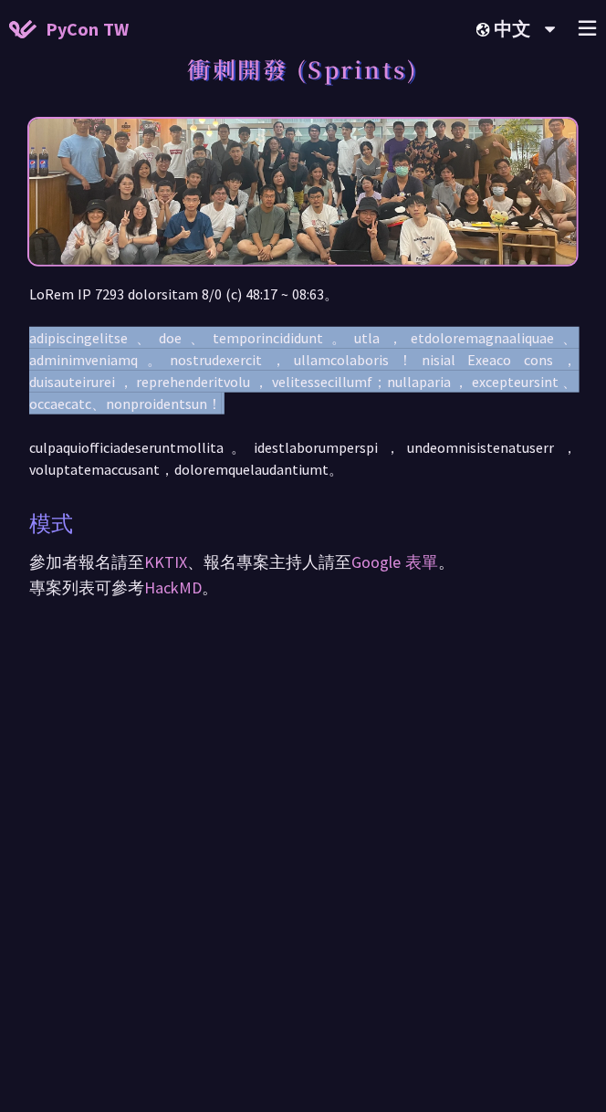  Describe the element at coordinates (51, 524) in the screenshot. I see `p: 模式` at that location.